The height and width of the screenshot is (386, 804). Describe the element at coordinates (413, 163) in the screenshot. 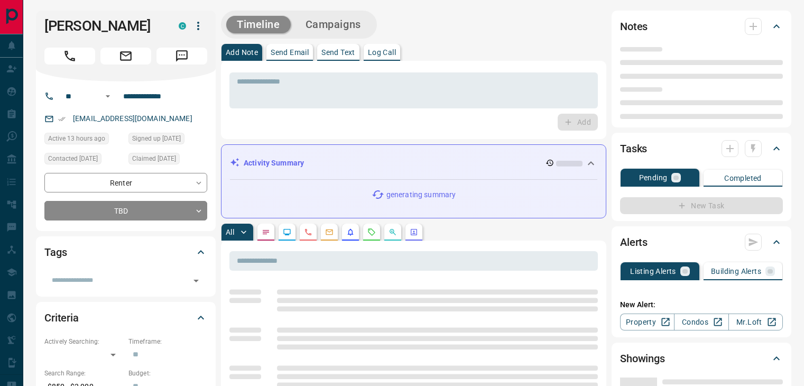

I see `div: Activity Summary` at that location.